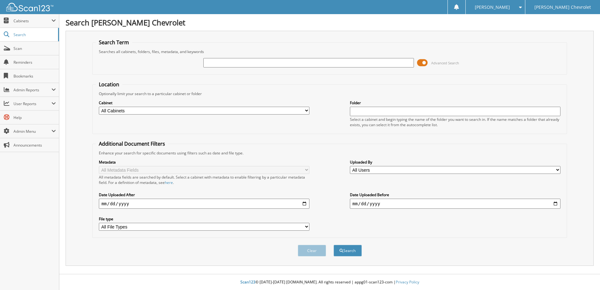 The image size is (600, 290). Describe the element at coordinates (32, 21) in the screenshot. I see `span: Cabinets` at that location.